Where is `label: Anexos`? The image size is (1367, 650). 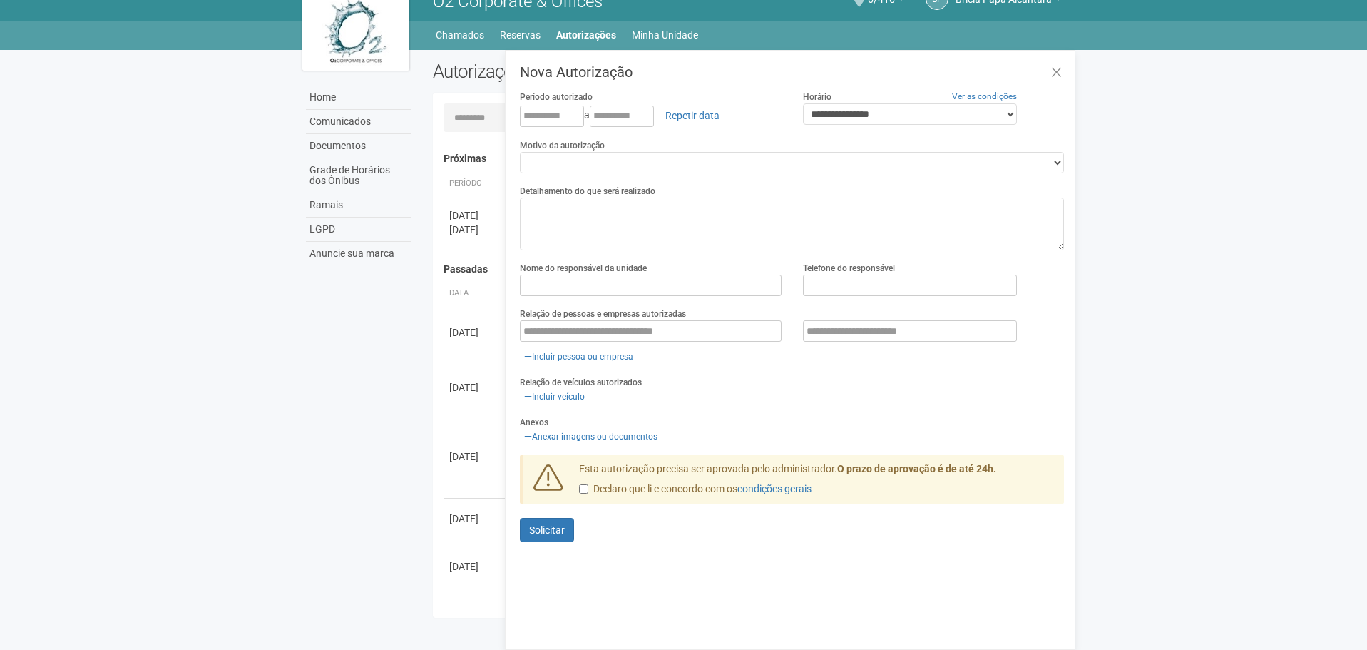 label: Anexos is located at coordinates (534, 422).